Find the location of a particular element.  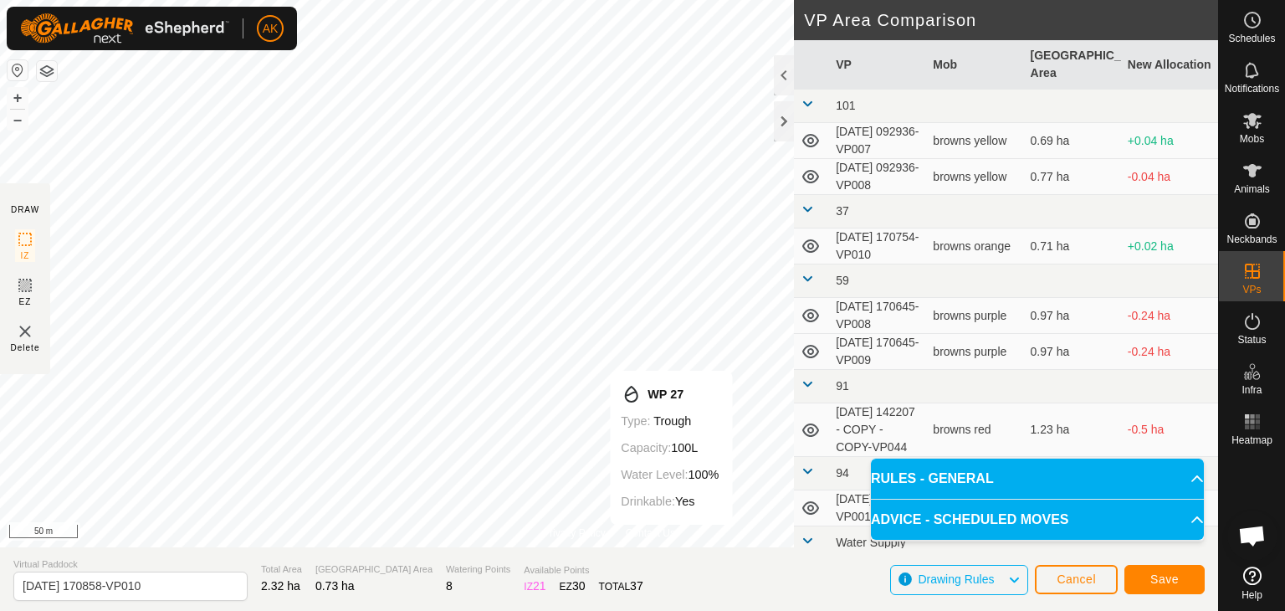

span: RULES - GENERAL is located at coordinates (932, 479).